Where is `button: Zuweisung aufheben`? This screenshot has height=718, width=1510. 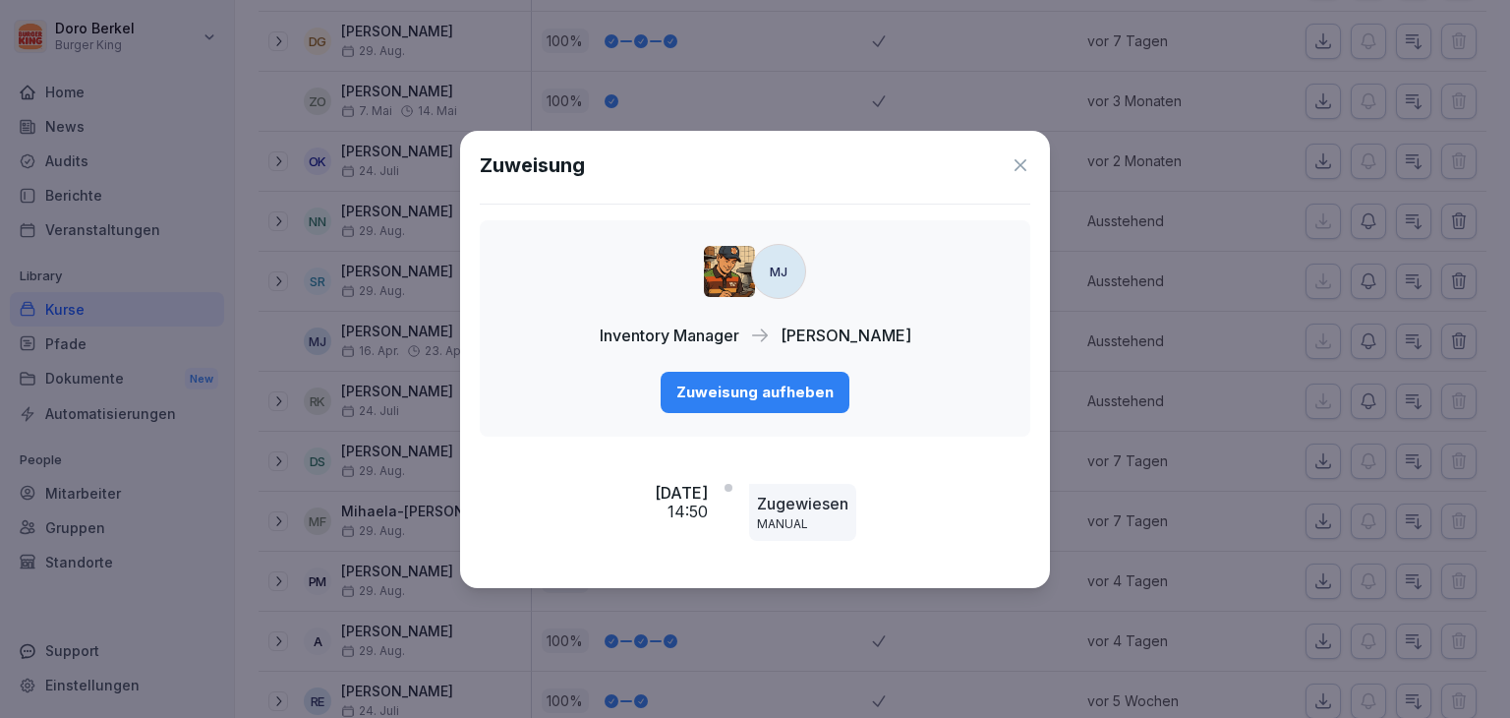 button: Zuweisung aufheben is located at coordinates (755, 392).